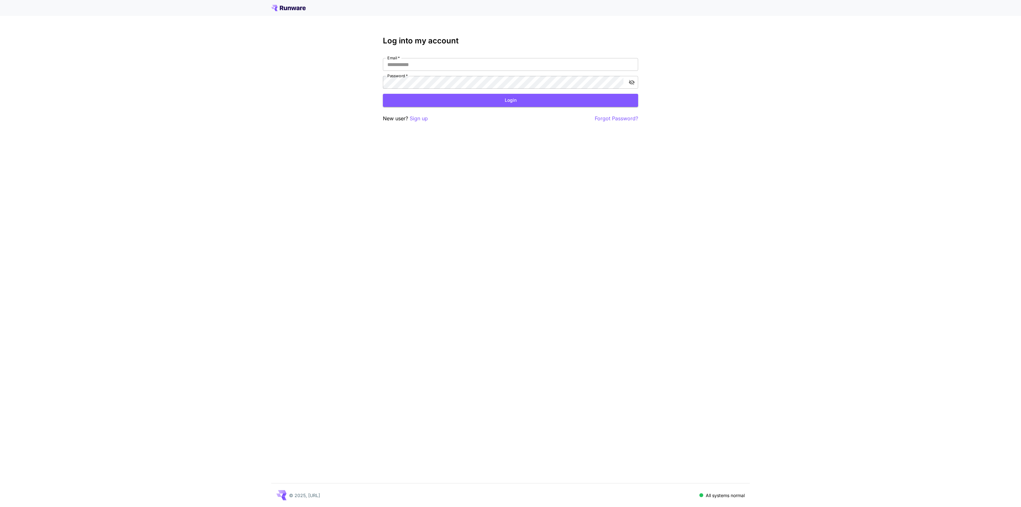 The height and width of the screenshot is (507, 1021). What do you see at coordinates (419, 118) in the screenshot?
I see `p: Sign up` at bounding box center [419, 118].